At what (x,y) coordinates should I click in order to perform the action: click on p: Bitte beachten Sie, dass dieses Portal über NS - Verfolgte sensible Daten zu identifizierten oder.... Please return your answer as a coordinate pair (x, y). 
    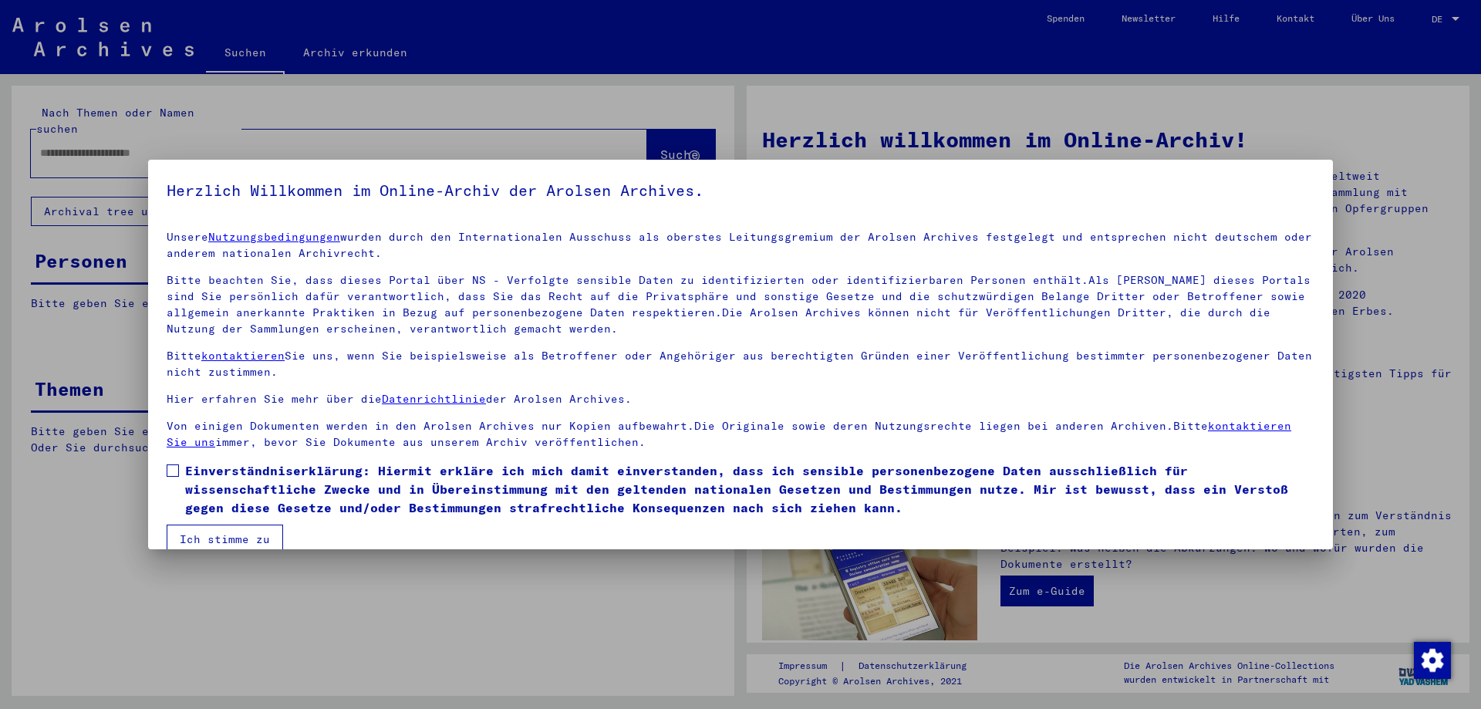
    Looking at the image, I should click on (741, 305).